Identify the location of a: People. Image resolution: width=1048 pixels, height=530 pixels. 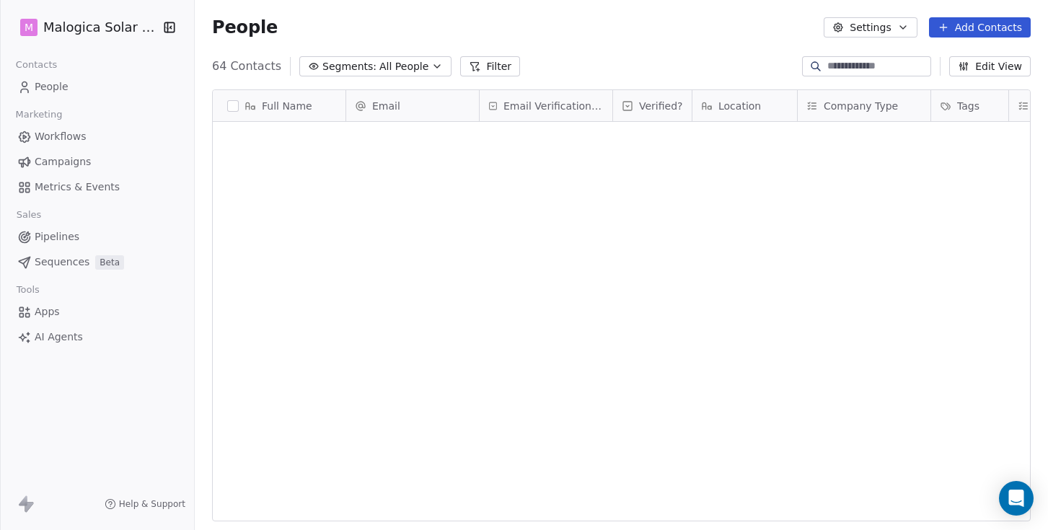
(97, 87).